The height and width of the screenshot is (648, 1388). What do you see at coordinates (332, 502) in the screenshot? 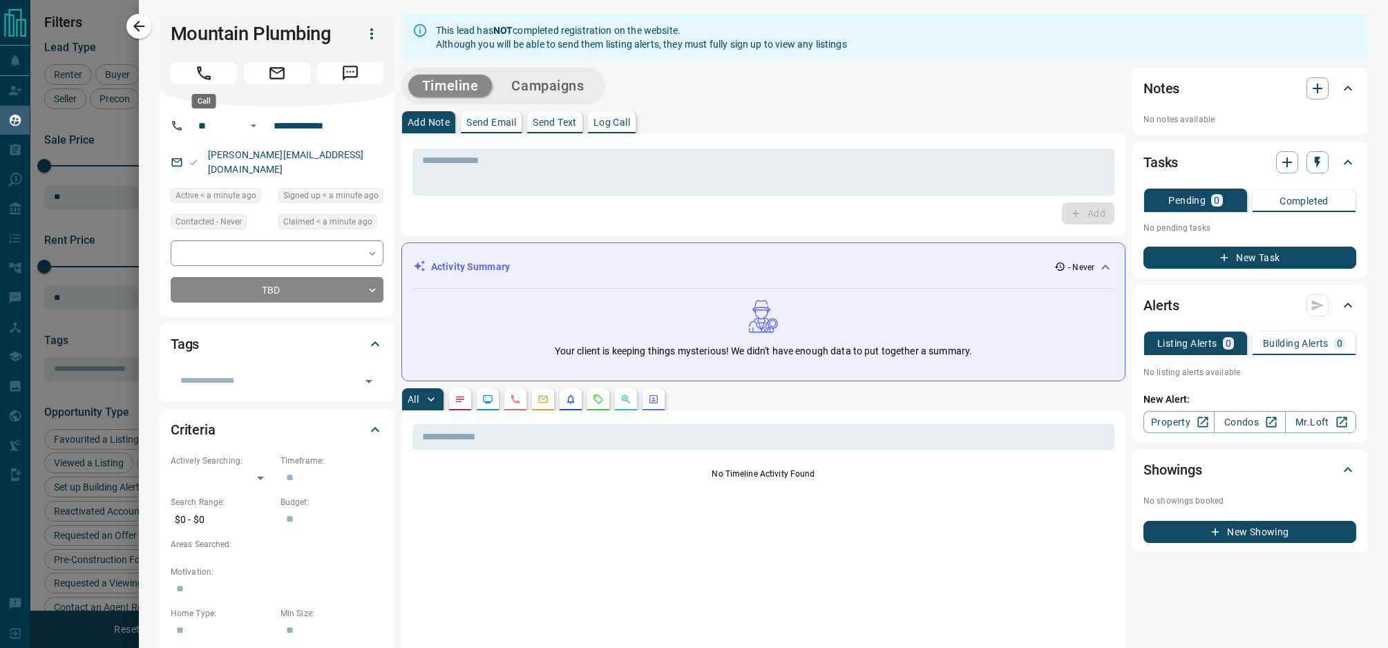
I see `p: Budget:` at bounding box center [332, 502].